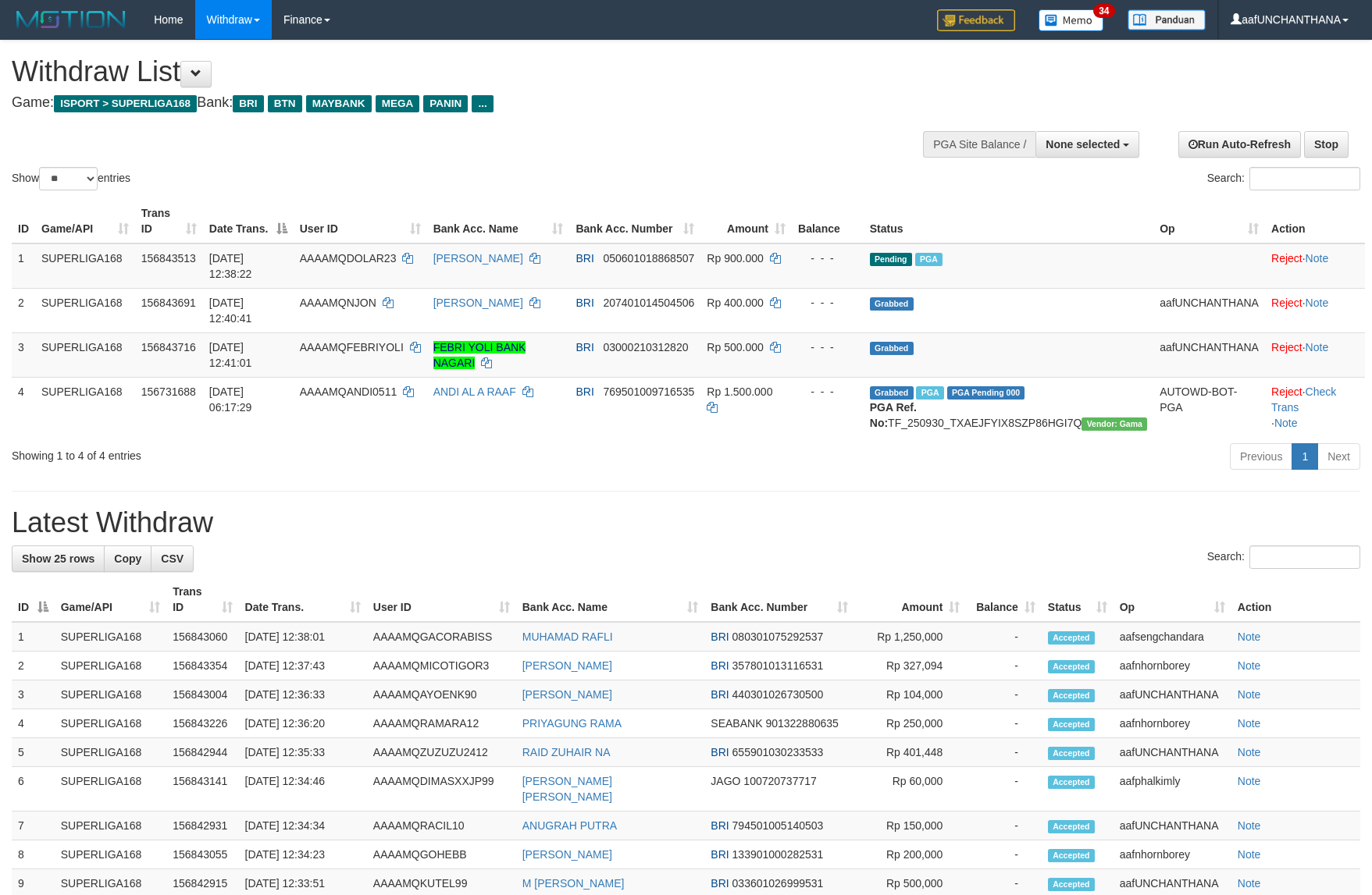  Describe the element at coordinates (168, 258) in the screenshot. I see `span: 156843513` at that location.